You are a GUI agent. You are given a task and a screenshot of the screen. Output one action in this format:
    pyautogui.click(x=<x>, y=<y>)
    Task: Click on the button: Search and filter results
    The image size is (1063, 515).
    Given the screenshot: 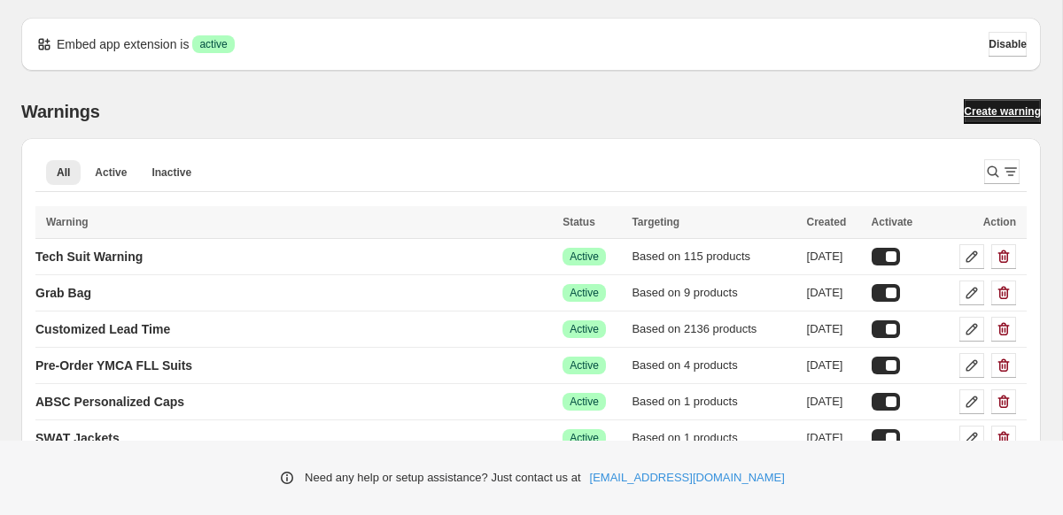 What is the action you would take?
    pyautogui.click(x=1002, y=172)
    